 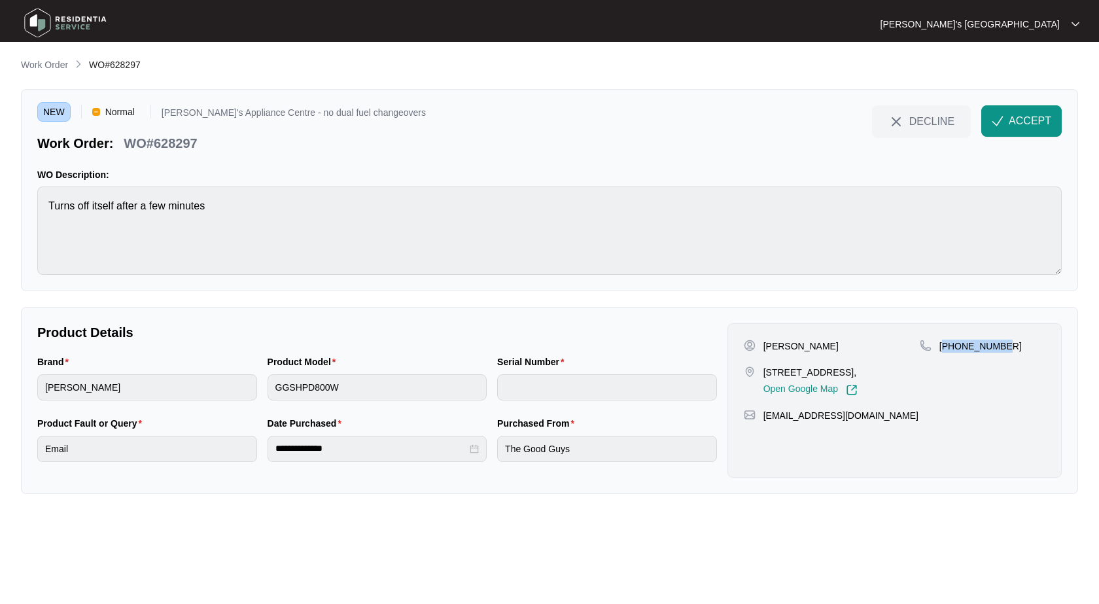 What do you see at coordinates (932, 121) in the screenshot?
I see `span: DECLINE` at bounding box center [932, 121].